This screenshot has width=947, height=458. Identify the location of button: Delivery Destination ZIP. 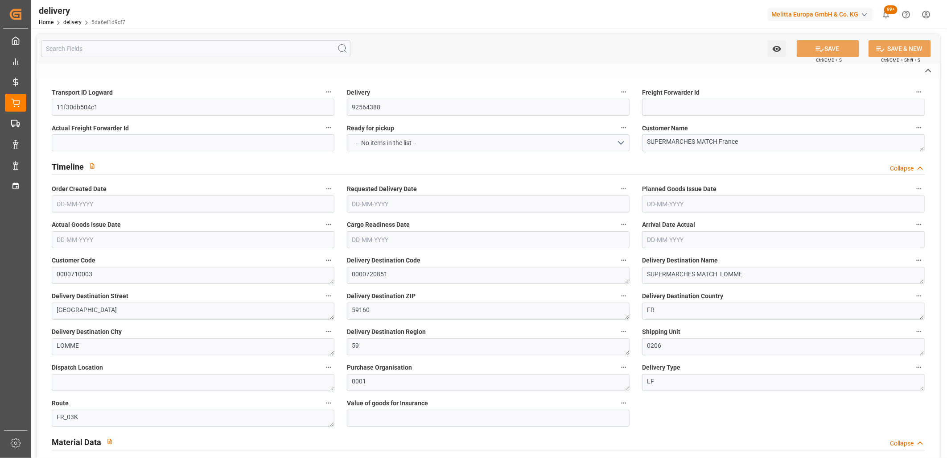
(624, 296).